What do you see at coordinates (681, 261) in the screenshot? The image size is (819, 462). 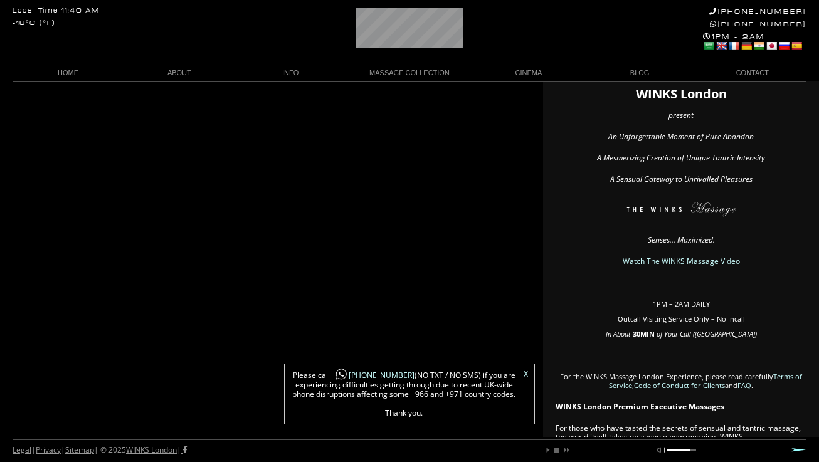 I see `a: Watch The WINKS Massage Video` at bounding box center [681, 261].